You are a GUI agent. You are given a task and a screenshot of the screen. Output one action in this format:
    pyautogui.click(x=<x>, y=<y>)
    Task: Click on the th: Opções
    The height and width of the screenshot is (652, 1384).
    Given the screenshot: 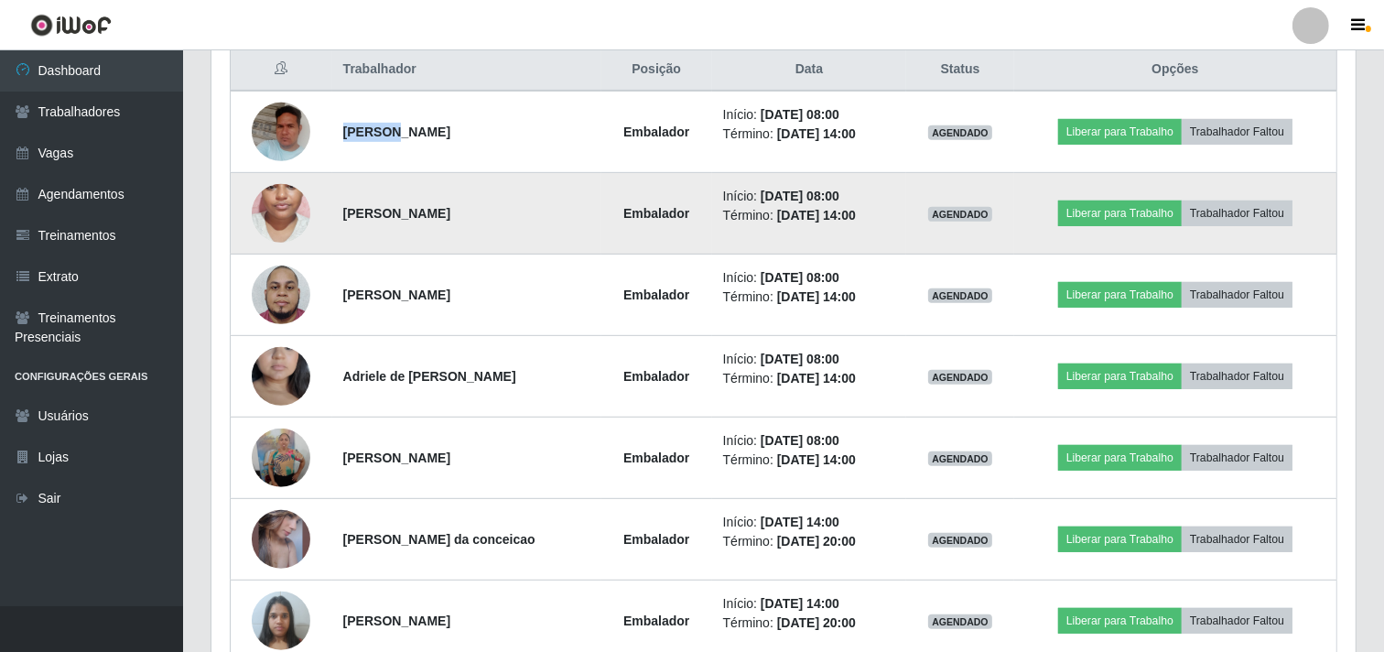 What is the action you would take?
    pyautogui.click(x=1176, y=70)
    